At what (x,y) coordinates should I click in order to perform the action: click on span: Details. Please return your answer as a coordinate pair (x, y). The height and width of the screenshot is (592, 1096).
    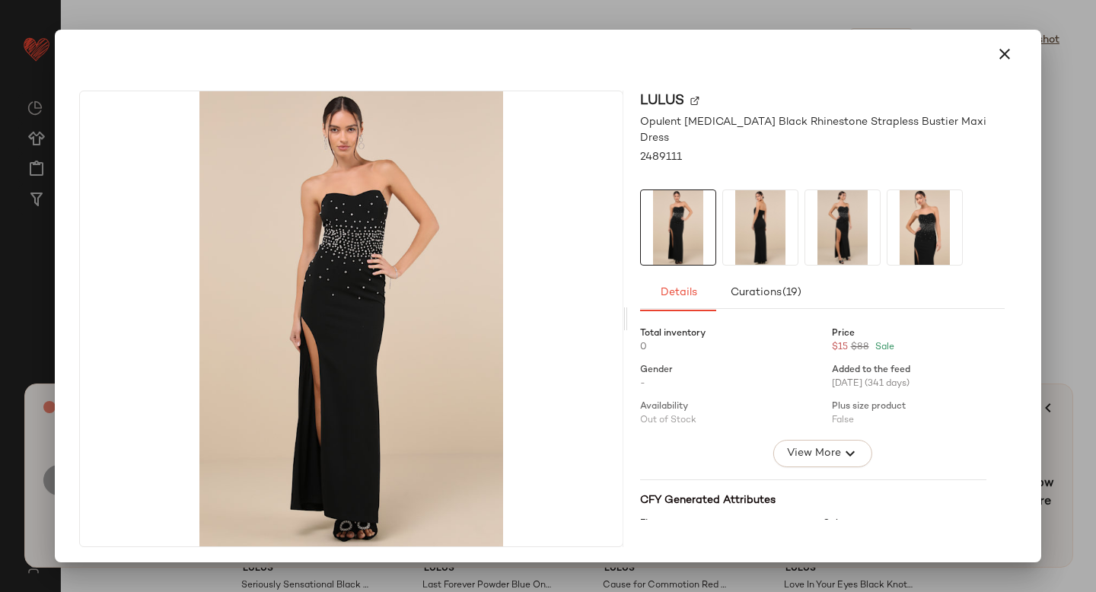
    Looking at the image, I should click on (678, 293).